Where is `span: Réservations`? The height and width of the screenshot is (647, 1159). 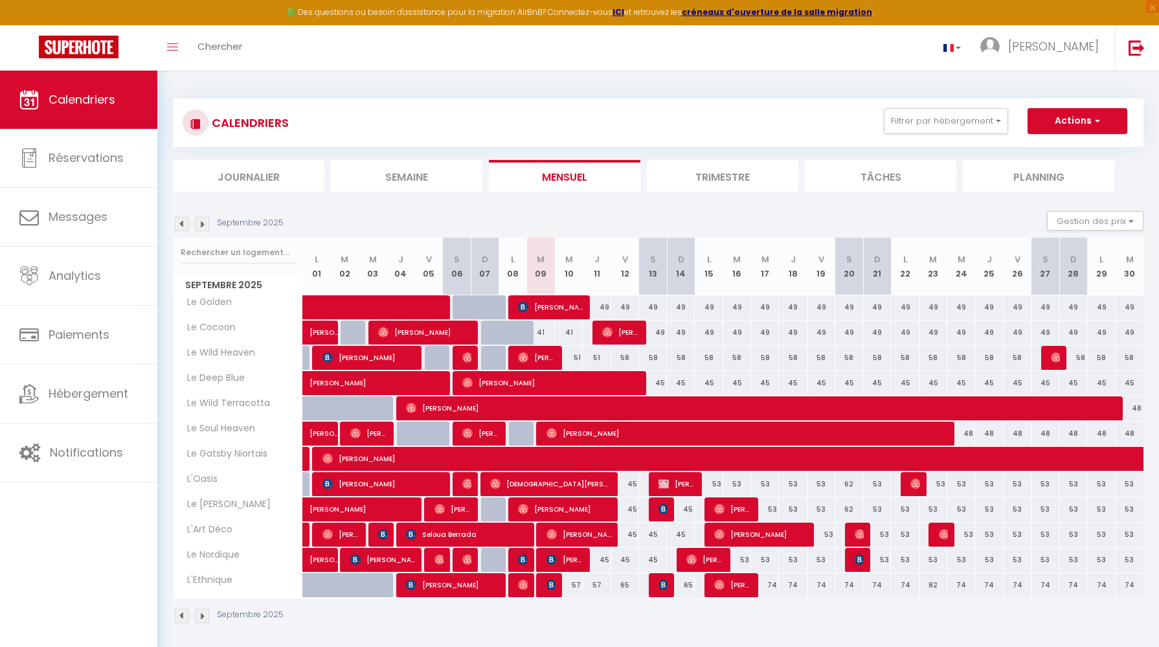
span: Réservations is located at coordinates (86, 157).